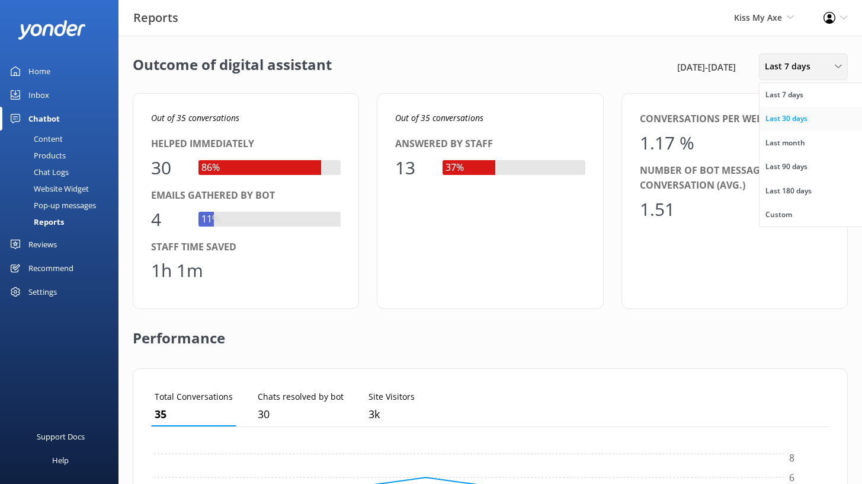 This screenshot has height=484, width=862. What do you see at coordinates (169, 219) in the screenshot?
I see `div: 4` at bounding box center [169, 219].